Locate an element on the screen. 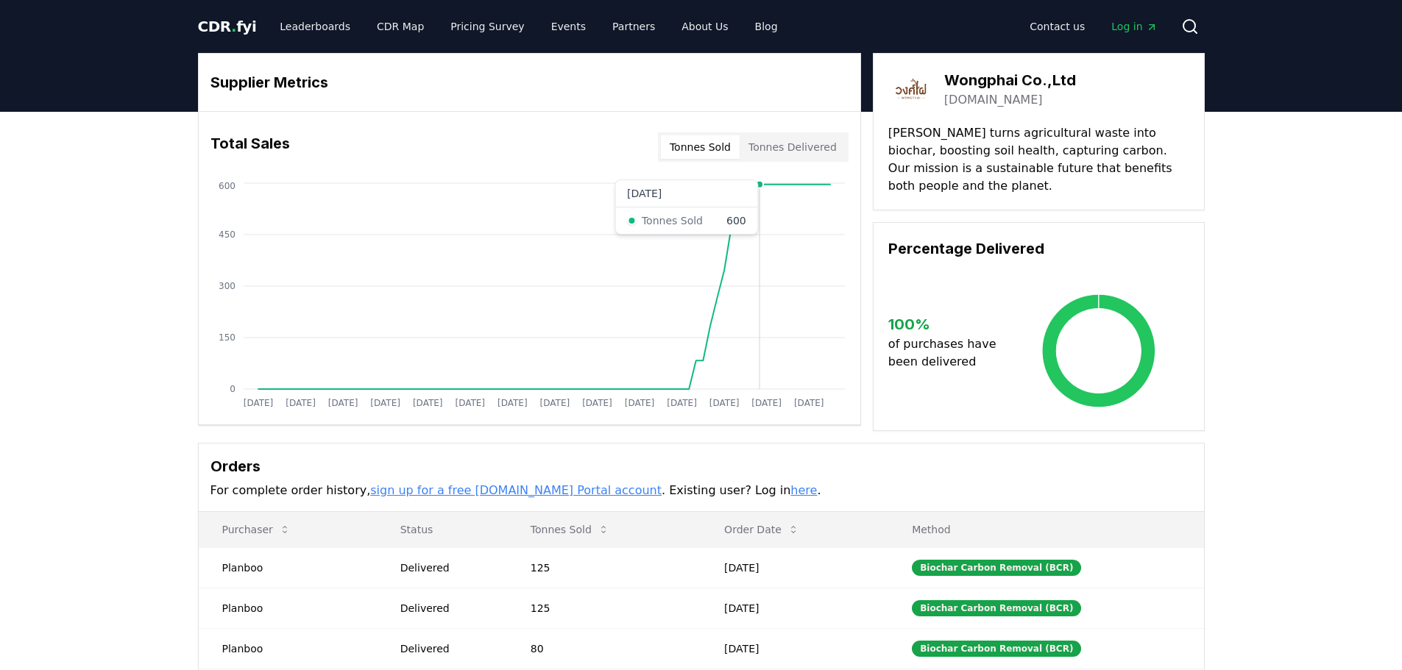 Image resolution: width=1402 pixels, height=670 pixels. img: Wongphai Co.,Ltd-logo is located at coordinates (909, 89).